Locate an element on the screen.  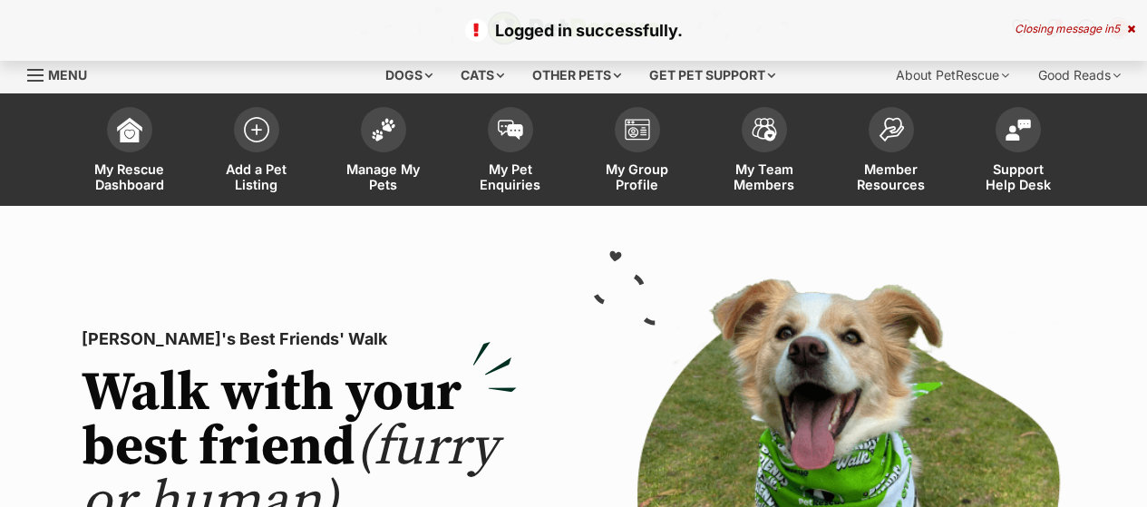
a: Add a Pet Listing is located at coordinates (257, 151).